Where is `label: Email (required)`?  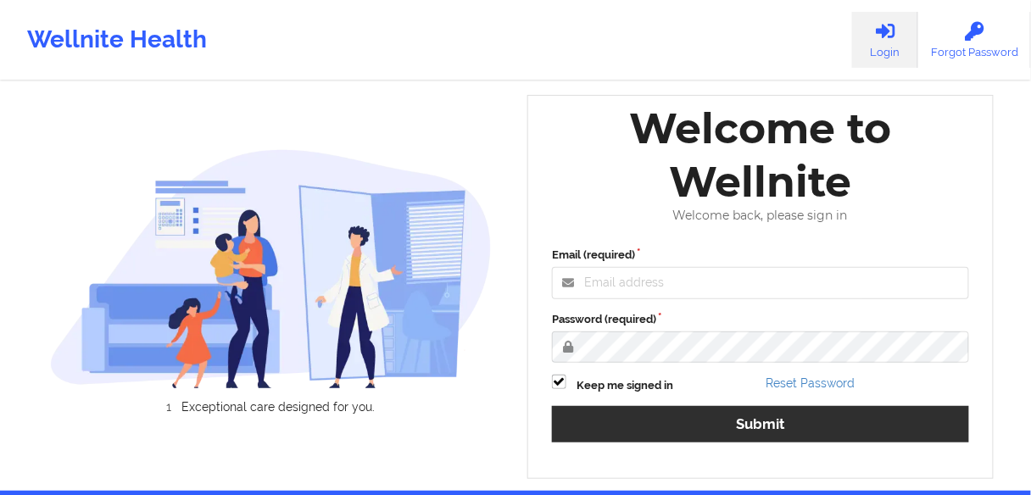
label: Email (required) is located at coordinates (761, 255).